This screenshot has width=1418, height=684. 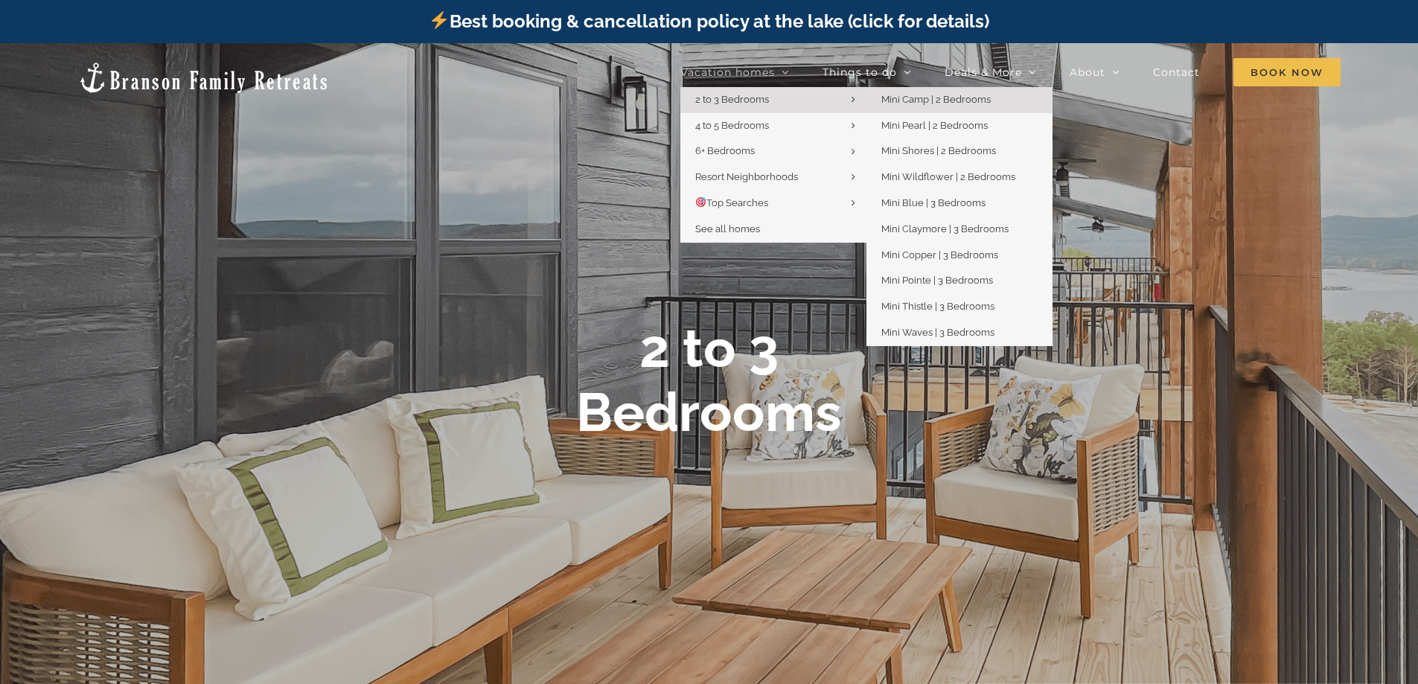 I want to click on a: Contact, so click(x=1176, y=72).